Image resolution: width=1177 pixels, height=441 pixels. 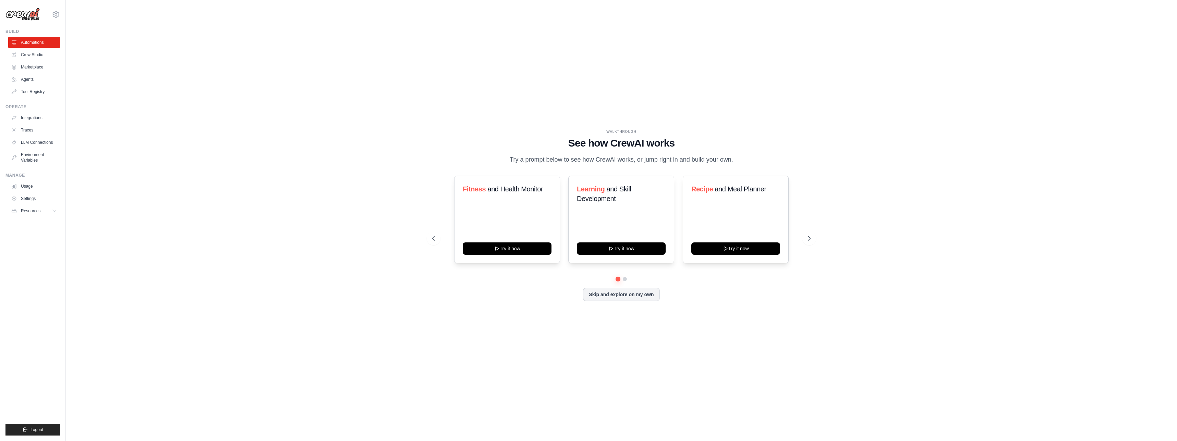 What do you see at coordinates (23, 14) in the screenshot?
I see `img: Logo` at bounding box center [23, 14].